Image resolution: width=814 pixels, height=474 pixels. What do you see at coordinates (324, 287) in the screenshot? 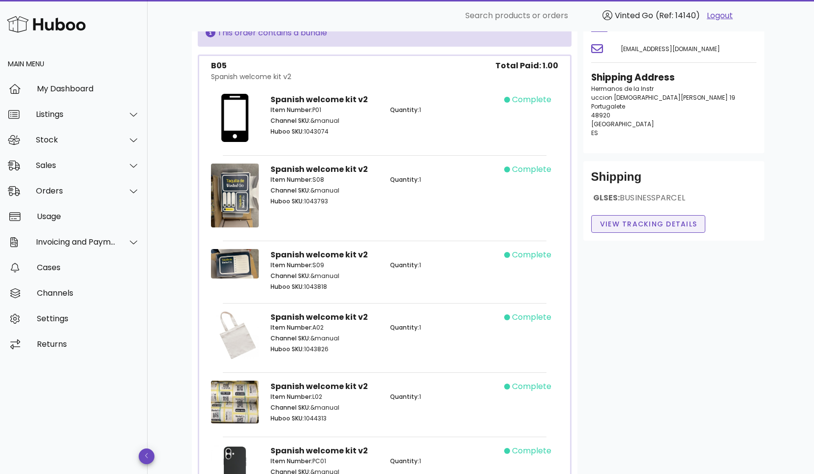
I see `p: 1043818` at bounding box center [324, 287].